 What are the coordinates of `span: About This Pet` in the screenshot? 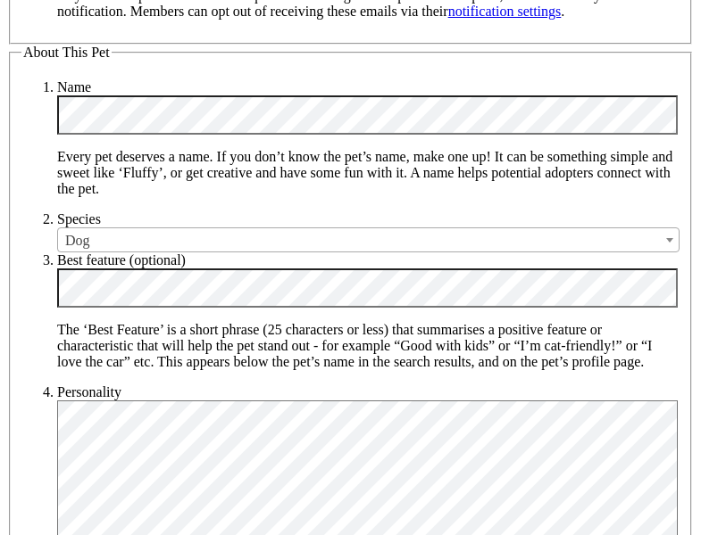 It's located at (66, 52).